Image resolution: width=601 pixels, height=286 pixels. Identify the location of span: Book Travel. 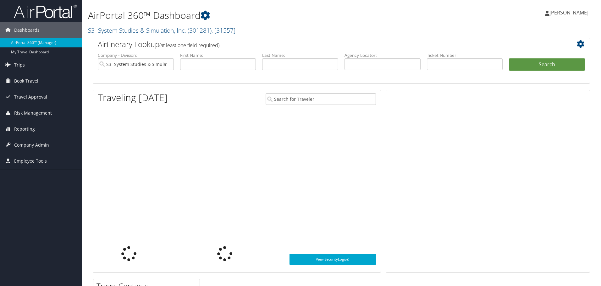
(26, 81).